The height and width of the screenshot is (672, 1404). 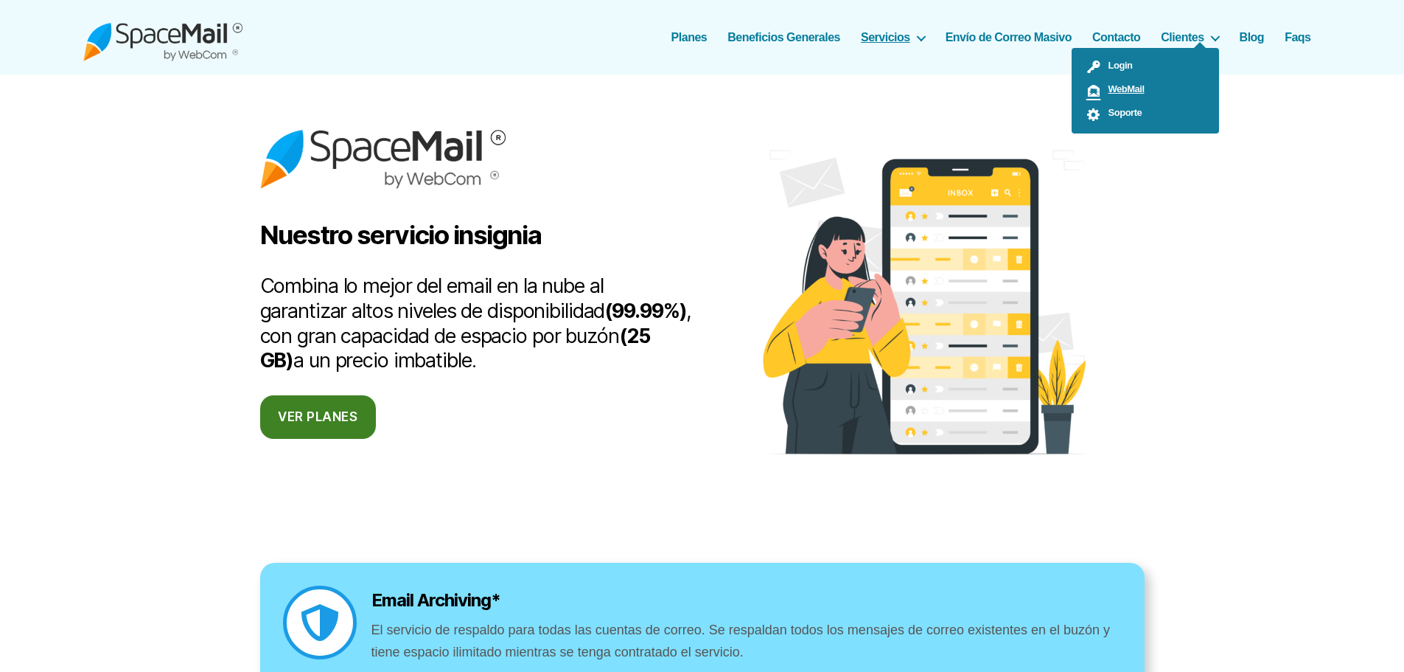 What do you see at coordinates (1117, 65) in the screenshot?
I see `span: Login` at bounding box center [1117, 65].